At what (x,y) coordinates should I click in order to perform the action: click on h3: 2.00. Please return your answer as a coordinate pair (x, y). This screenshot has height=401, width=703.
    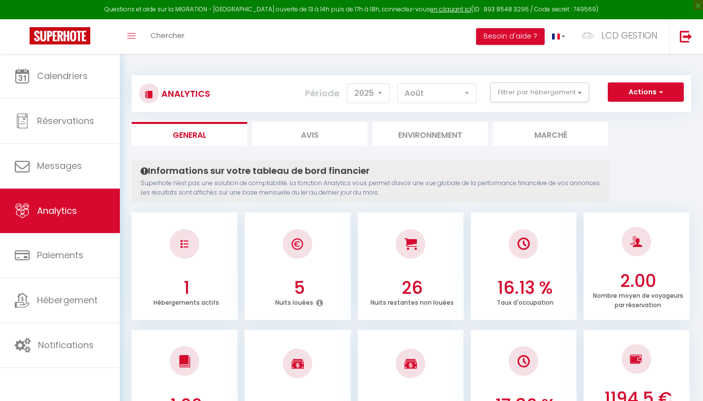
    Looking at the image, I should click on (638, 281).